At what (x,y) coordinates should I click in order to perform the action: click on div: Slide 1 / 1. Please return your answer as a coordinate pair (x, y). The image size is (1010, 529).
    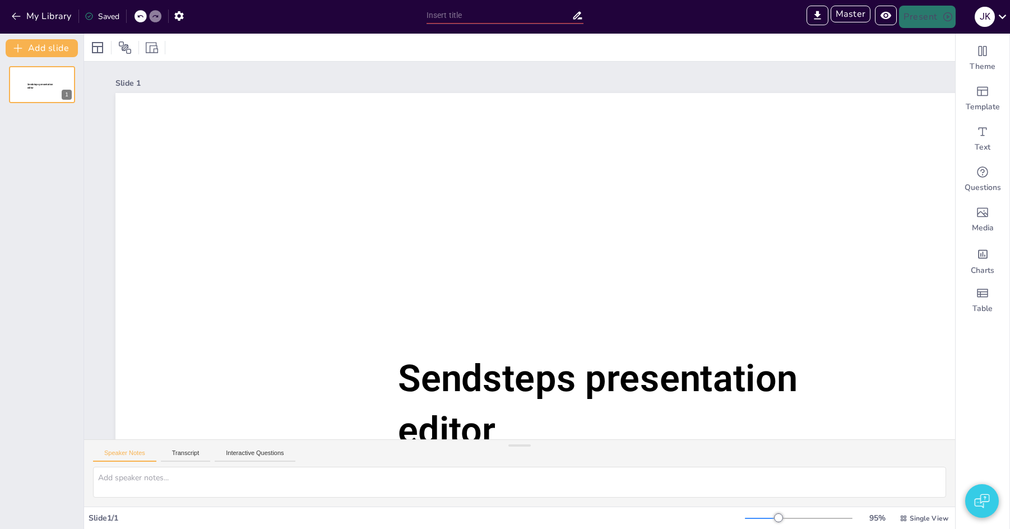
    Looking at the image, I should click on (417, 518).